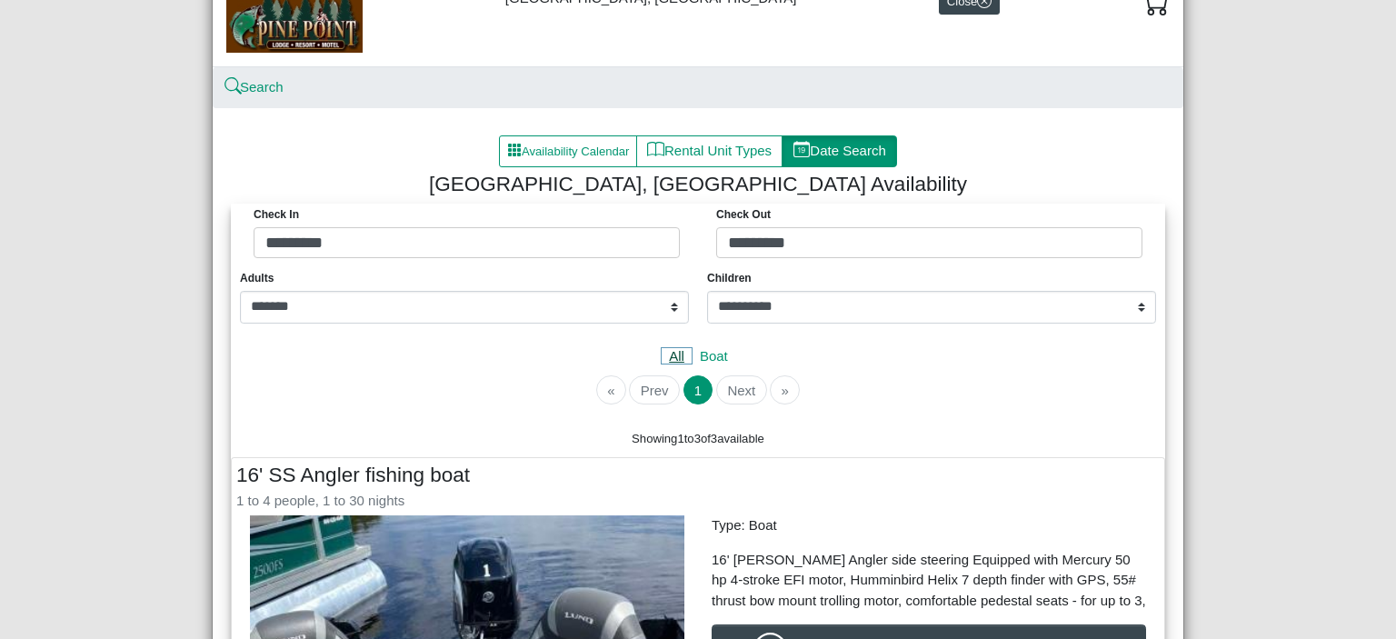 The width and height of the screenshot is (1396, 639). Describe the element at coordinates (839, 152) in the screenshot. I see `button: calendar dateDate Search` at that location.